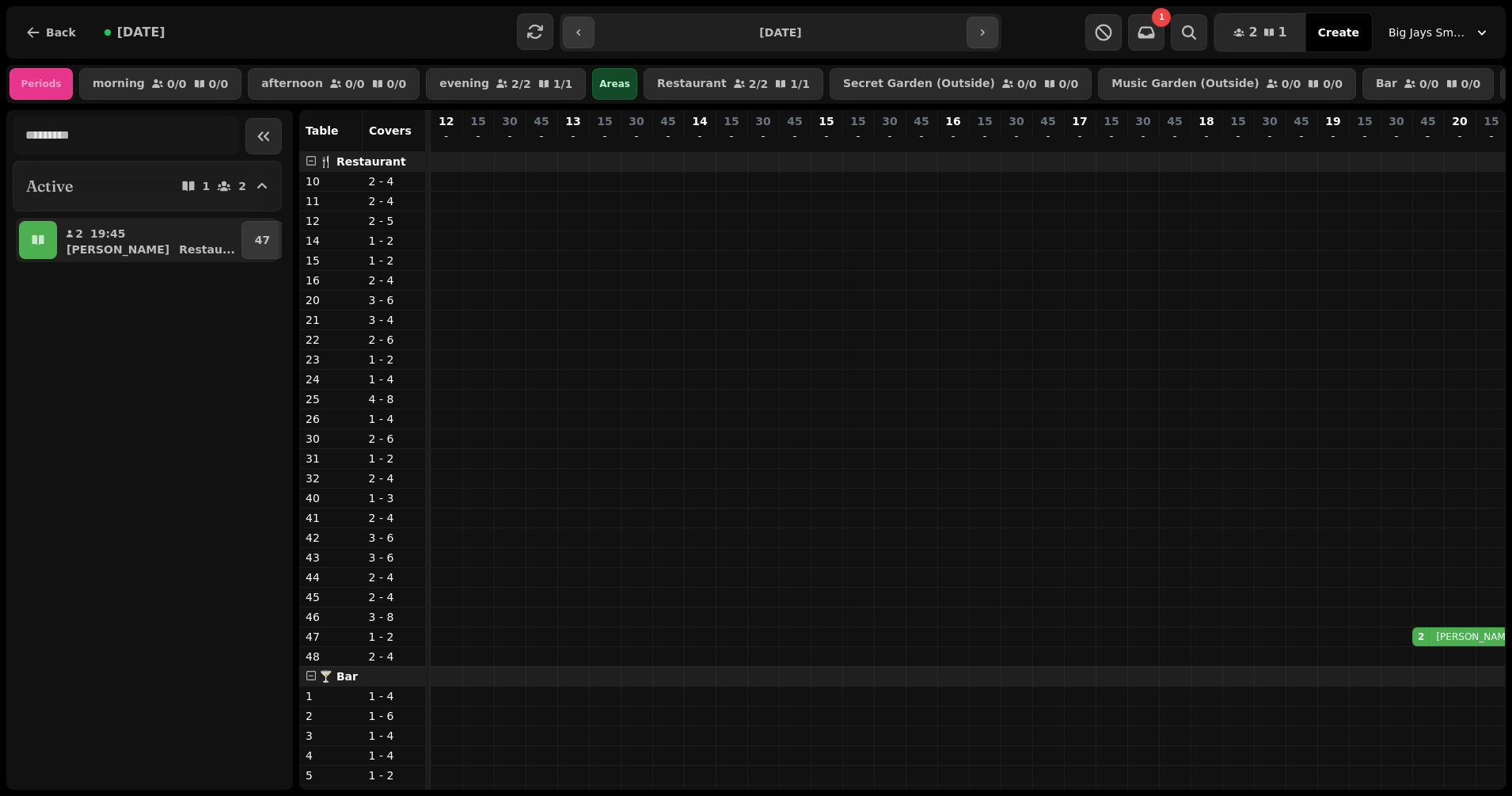  I want to click on button: 21, so click(1260, 33).